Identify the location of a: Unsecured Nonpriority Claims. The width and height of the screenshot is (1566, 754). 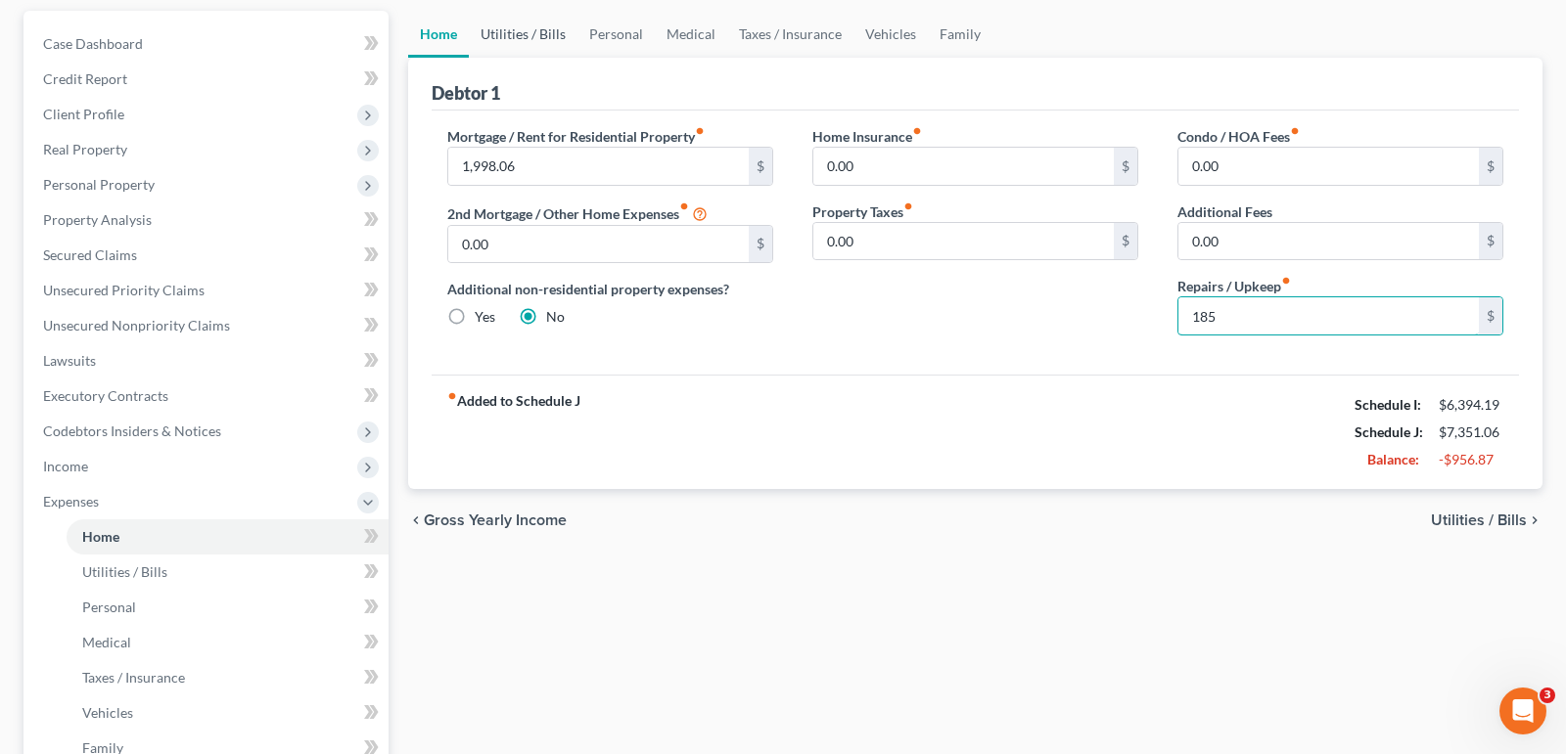
(207, 326).